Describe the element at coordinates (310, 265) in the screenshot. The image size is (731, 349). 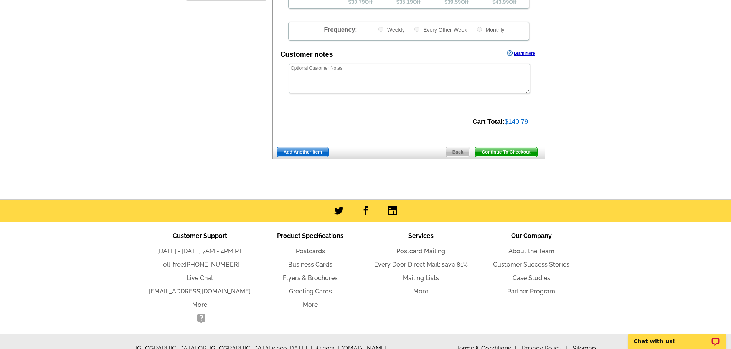
I see `a: Business Cards` at that location.